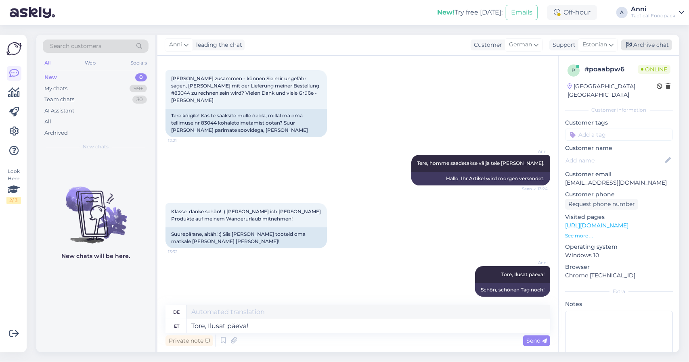 This screenshot has width=689, height=362. Describe the element at coordinates (532, 189) in the screenshot. I see `span: Seen ✓ 13:24` at that location.